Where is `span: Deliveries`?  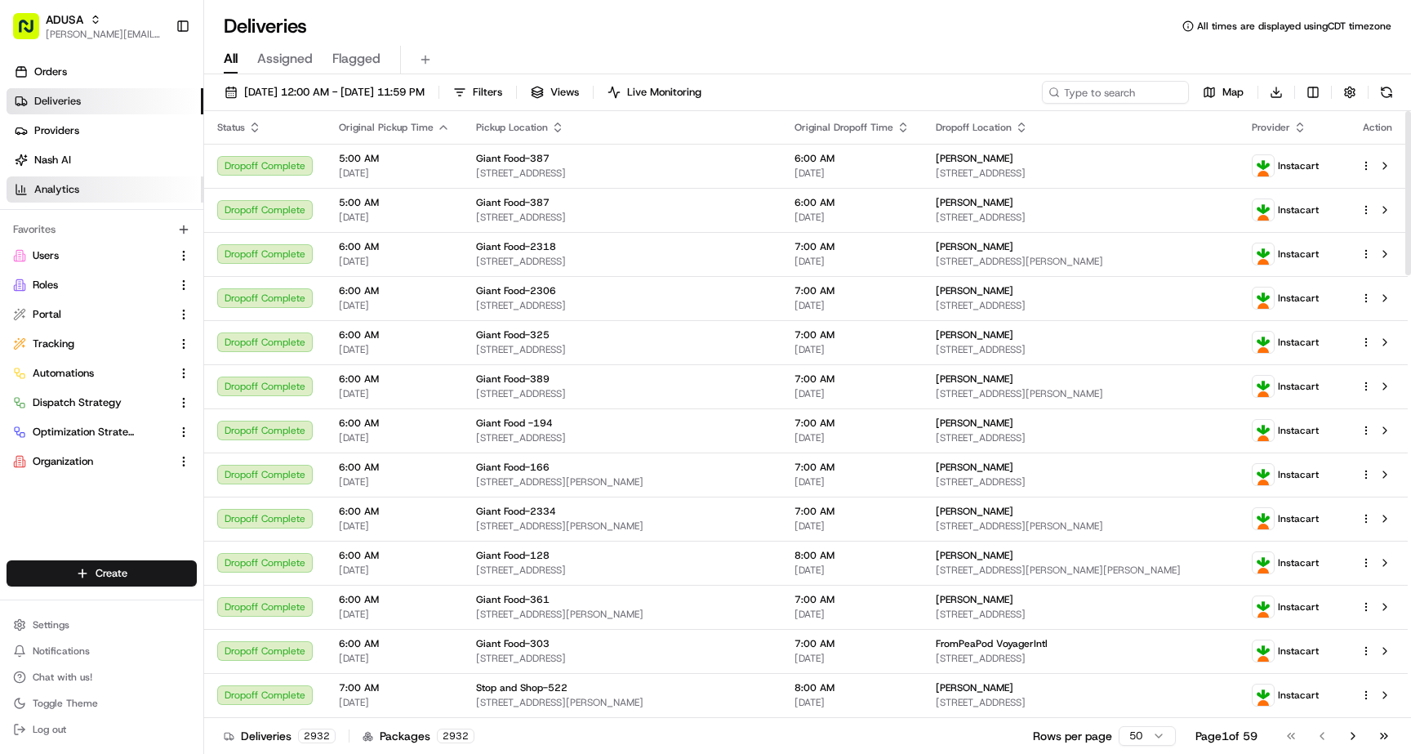
span: Deliveries is located at coordinates (57, 101).